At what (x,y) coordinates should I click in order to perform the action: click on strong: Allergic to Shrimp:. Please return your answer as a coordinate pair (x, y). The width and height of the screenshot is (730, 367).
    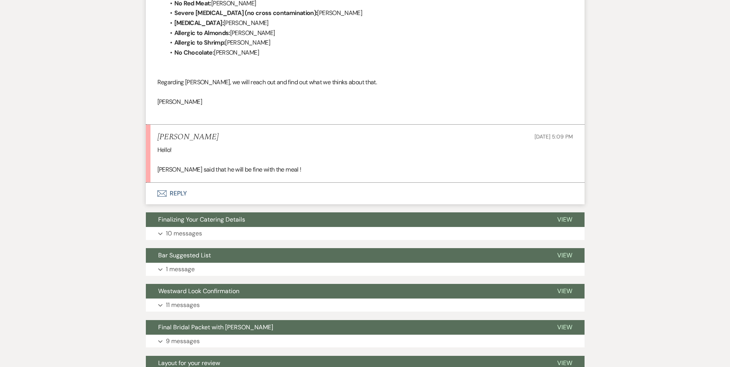
    Looking at the image, I should click on (200, 42).